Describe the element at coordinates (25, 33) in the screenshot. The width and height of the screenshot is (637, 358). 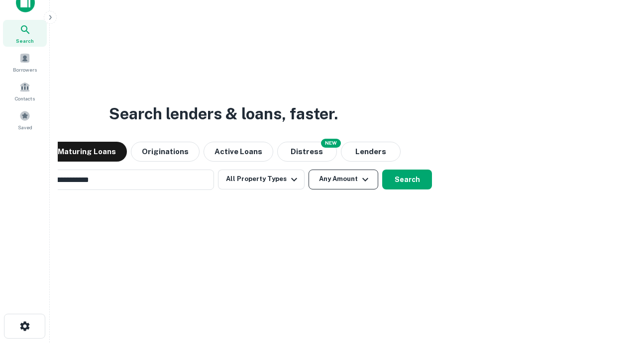
I see `a: Search` at that location.